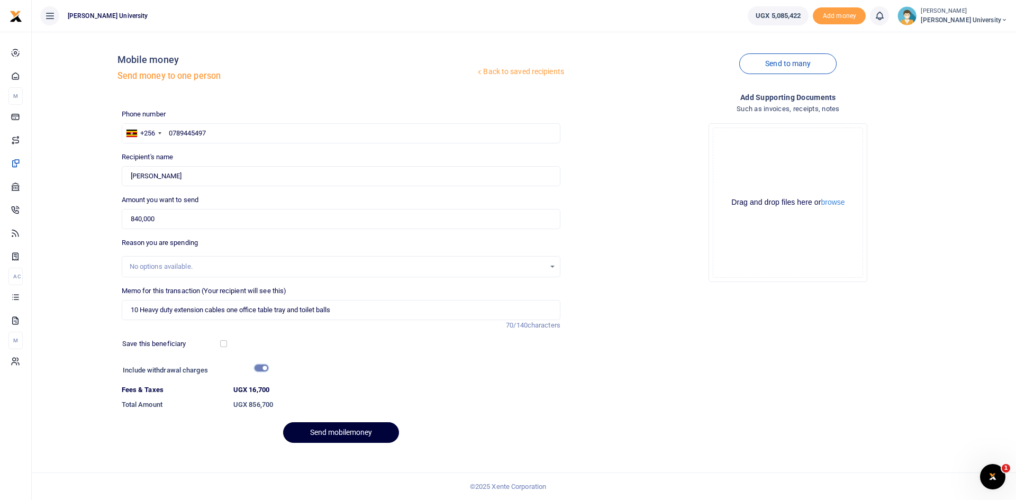 This screenshot has height=500, width=1016. I want to click on a: Send to many, so click(788, 64).